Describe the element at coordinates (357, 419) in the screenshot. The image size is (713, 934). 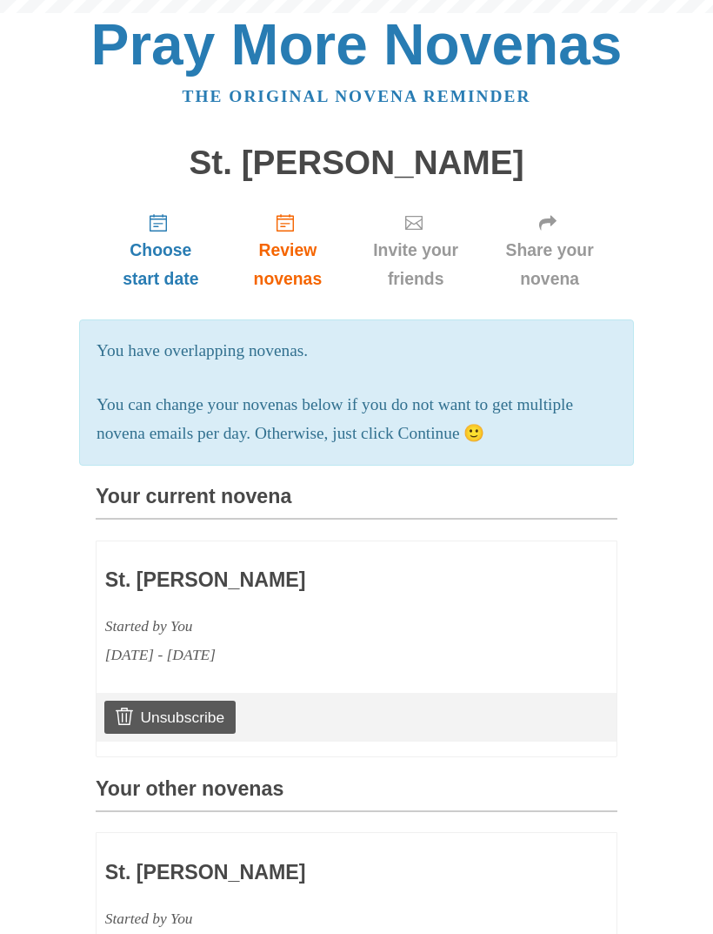
I see `p: You can change your novenas below if you do not want to get multiple novena emails per day. Other...` at that location.